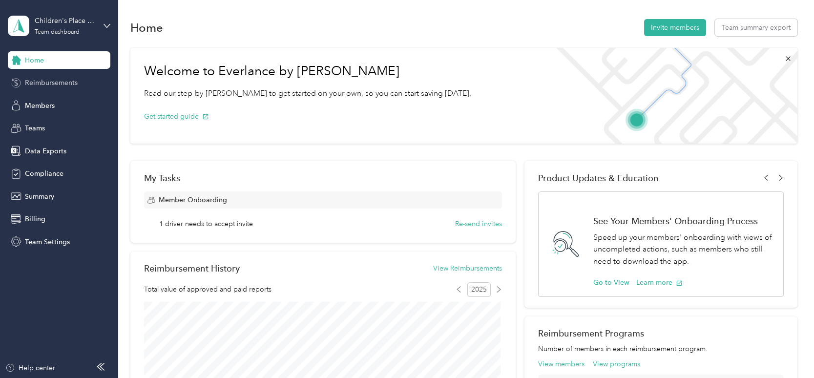 The height and width of the screenshot is (378, 814). Describe the element at coordinates (45, 151) in the screenshot. I see `span: Data Exports` at that location.